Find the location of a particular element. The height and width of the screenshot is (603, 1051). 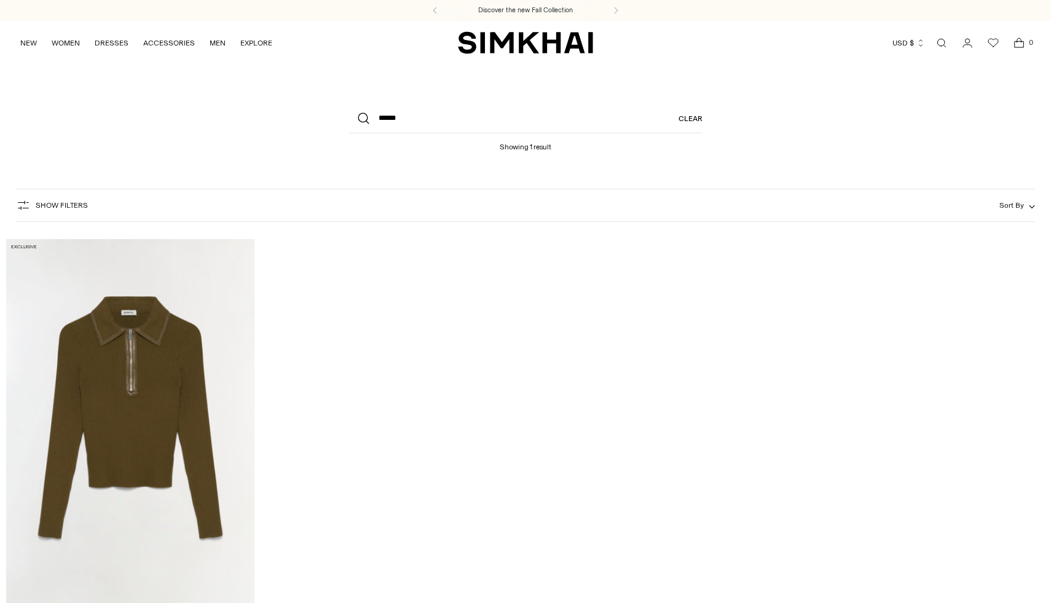

a: EXPLORE is located at coordinates (256, 43).